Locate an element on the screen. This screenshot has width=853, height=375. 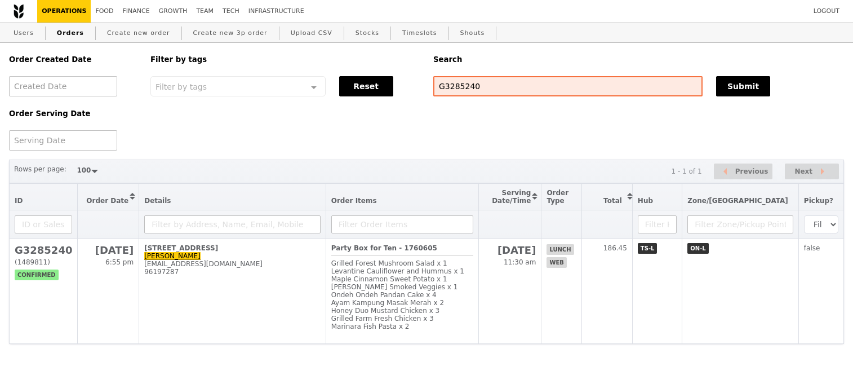
input: Filter Zone/Pickup Point is located at coordinates (740, 224).